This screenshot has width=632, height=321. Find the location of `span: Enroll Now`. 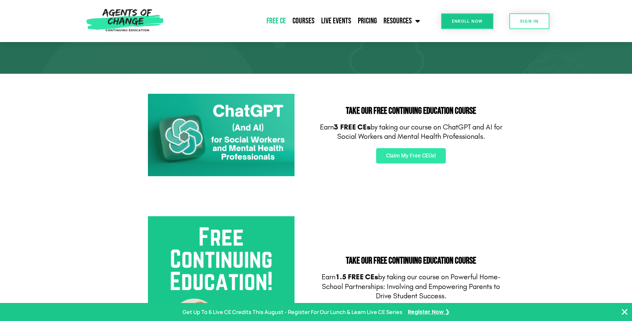

span: Enroll Now is located at coordinates (467, 21).